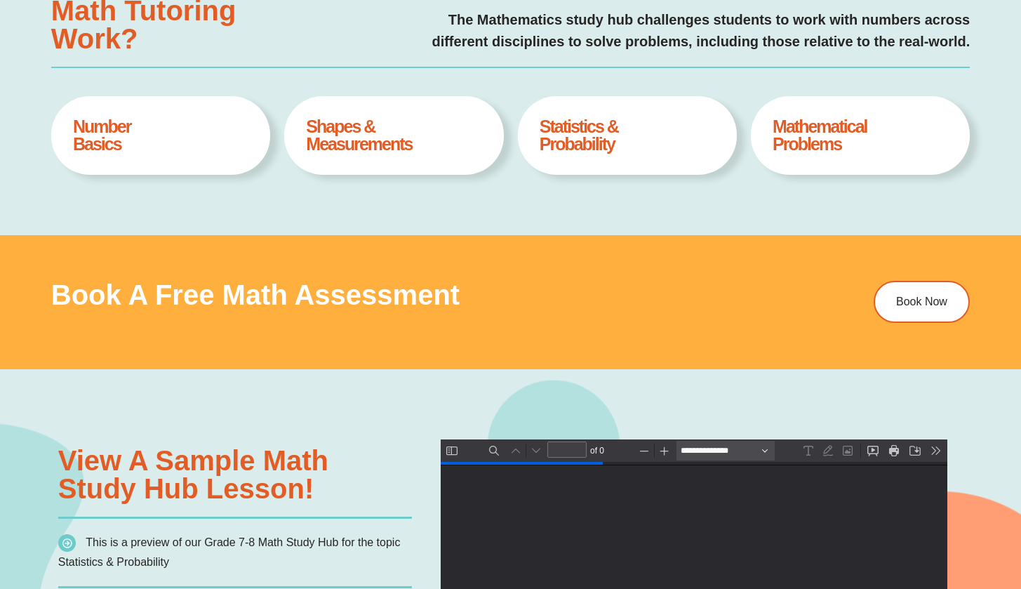  What do you see at coordinates (922, 302) in the screenshot?
I see `span: Book Now` at bounding box center [922, 302].